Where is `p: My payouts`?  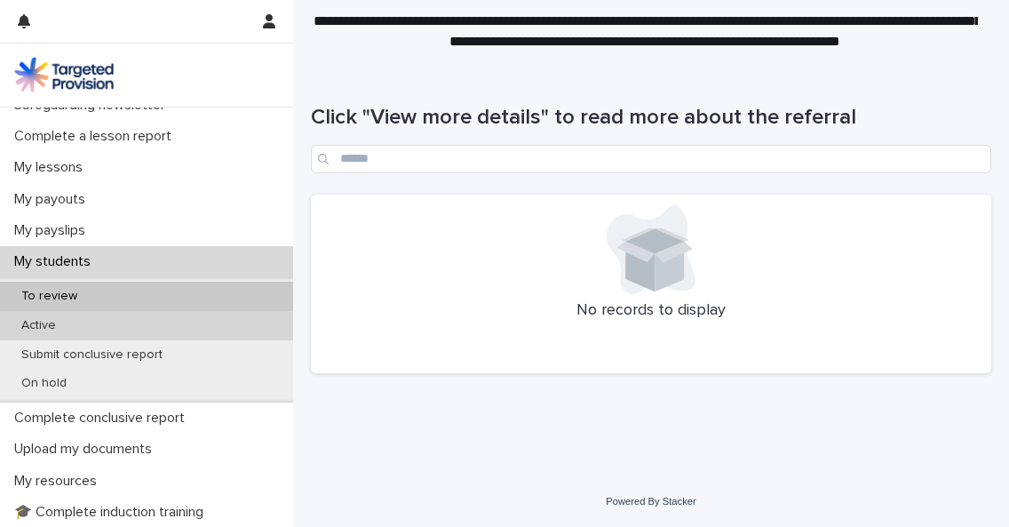 p: My payouts is located at coordinates (53, 199).